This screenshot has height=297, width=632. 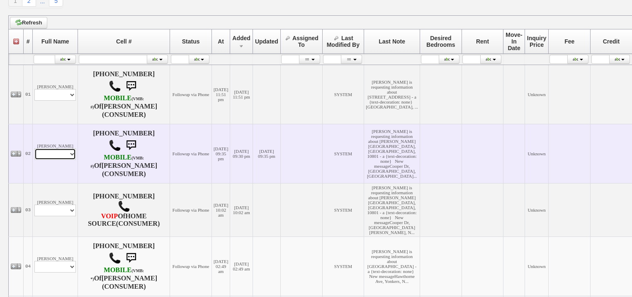 I want to click on span: Added, so click(x=241, y=38).